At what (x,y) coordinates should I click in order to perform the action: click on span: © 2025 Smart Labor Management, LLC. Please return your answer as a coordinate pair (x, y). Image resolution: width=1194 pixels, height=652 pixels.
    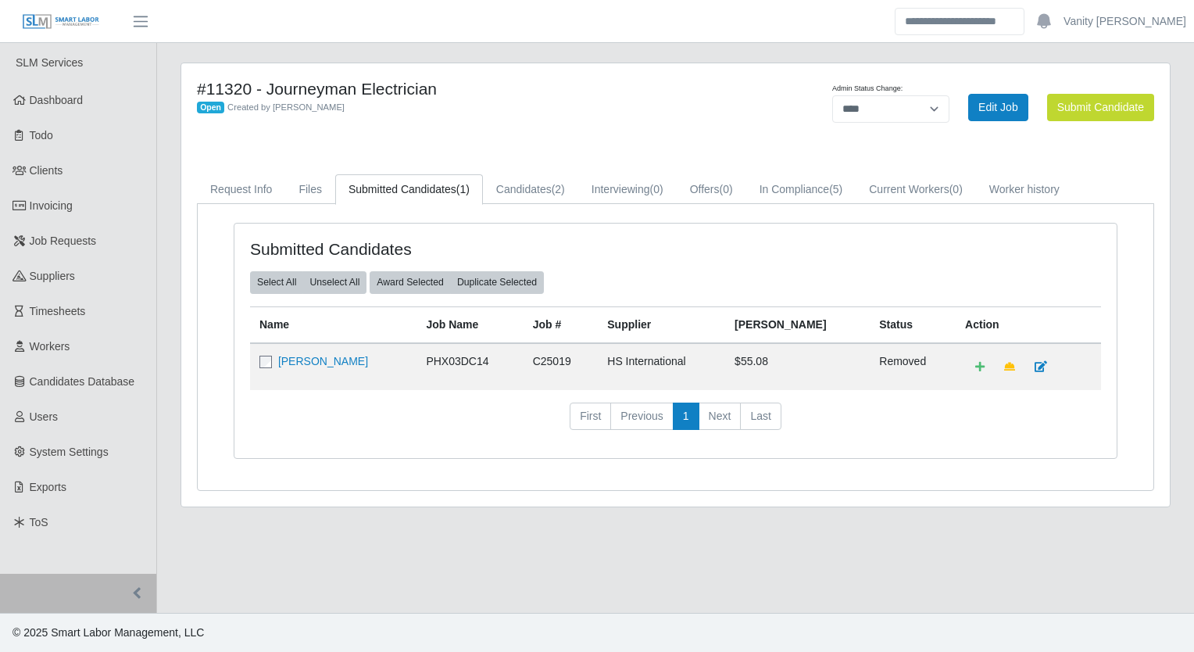
    Looking at the image, I should click on (108, 632).